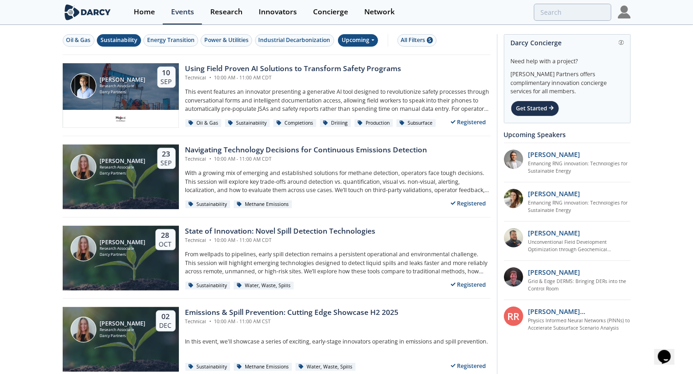 The height and width of the screenshot is (374, 693). Describe the element at coordinates (621, 42) in the screenshot. I see `img: information.svg` at that location.